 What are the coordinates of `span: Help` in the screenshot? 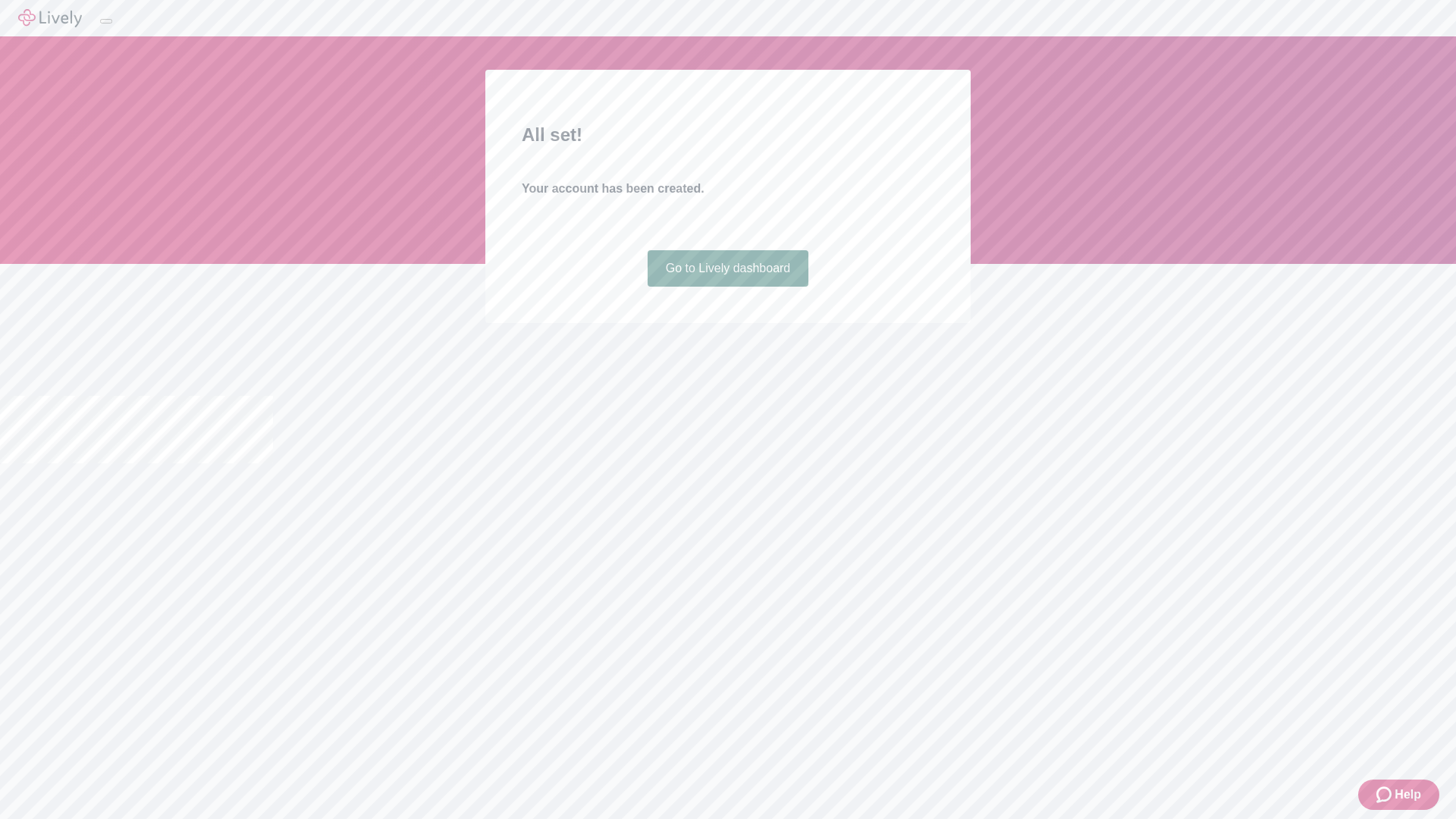 It's located at (1407, 795).